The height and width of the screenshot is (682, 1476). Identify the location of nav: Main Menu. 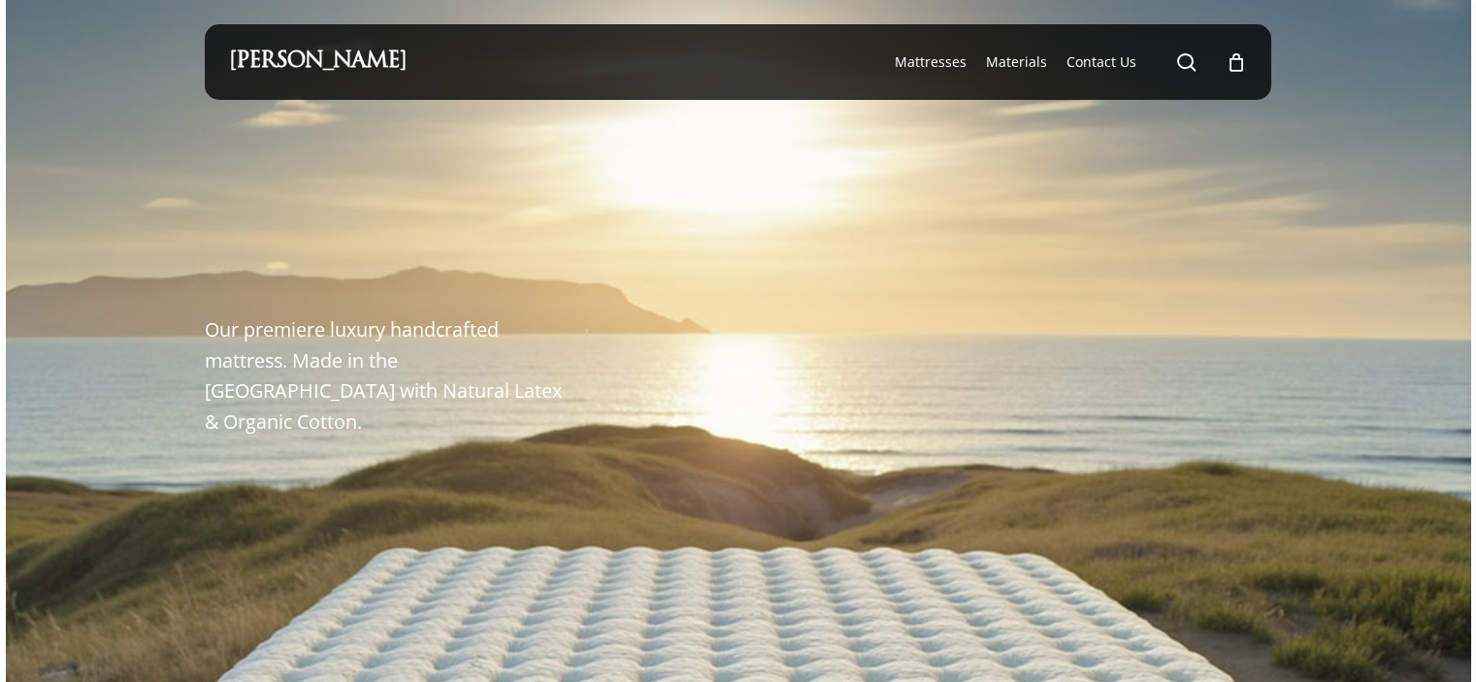
(1065, 62).